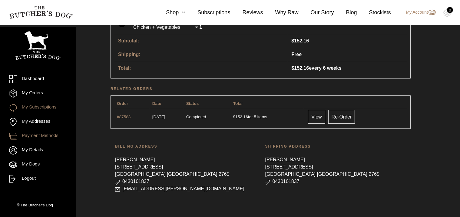 The width and height of the screenshot is (460, 217). What do you see at coordinates (447, 13) in the screenshot?
I see `img: TBD_Cart-Empty.png` at bounding box center [447, 13].